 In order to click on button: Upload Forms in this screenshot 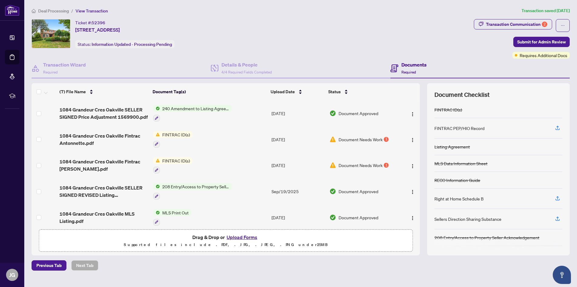, I will do `click(242, 237)`.